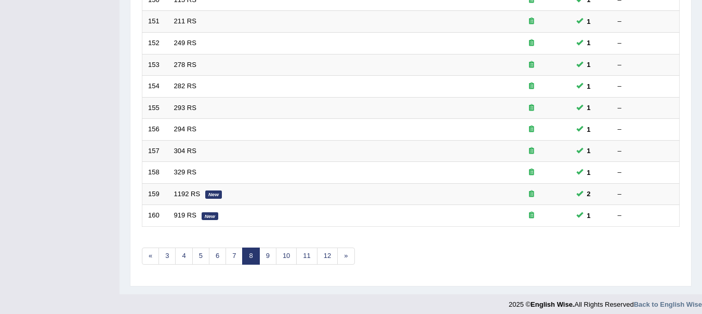 The width and height of the screenshot is (702, 314). What do you see at coordinates (155, 151) in the screenshot?
I see `td: 157` at bounding box center [155, 151].